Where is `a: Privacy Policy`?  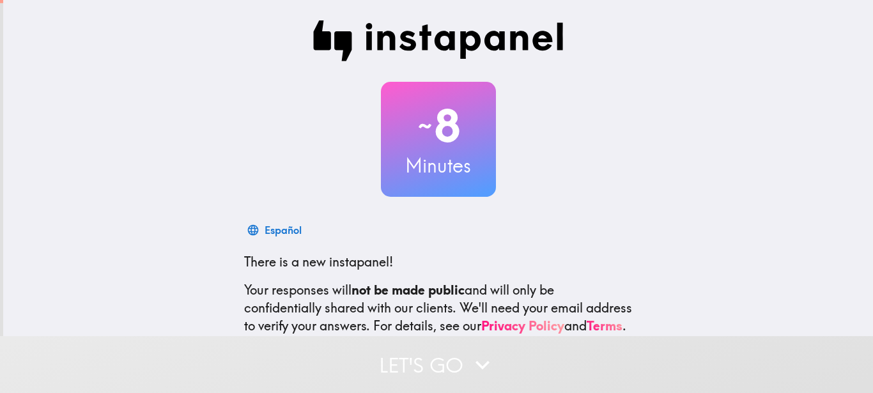 a: Privacy Policy is located at coordinates (523, 325).